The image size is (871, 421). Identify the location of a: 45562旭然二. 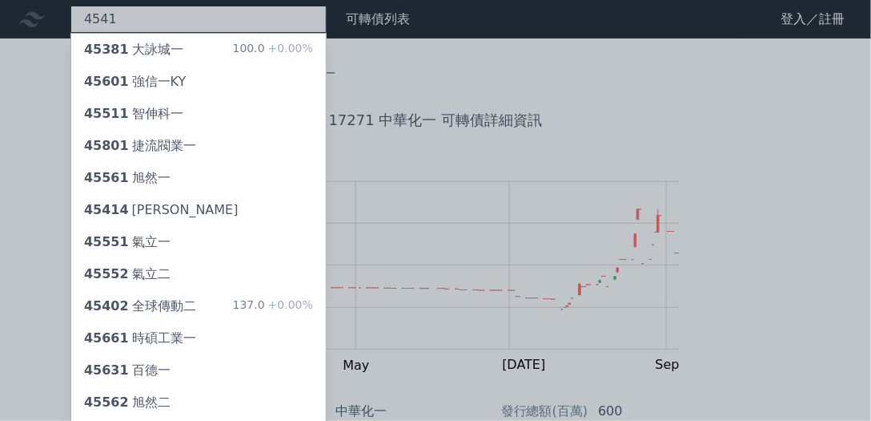
(199, 402).